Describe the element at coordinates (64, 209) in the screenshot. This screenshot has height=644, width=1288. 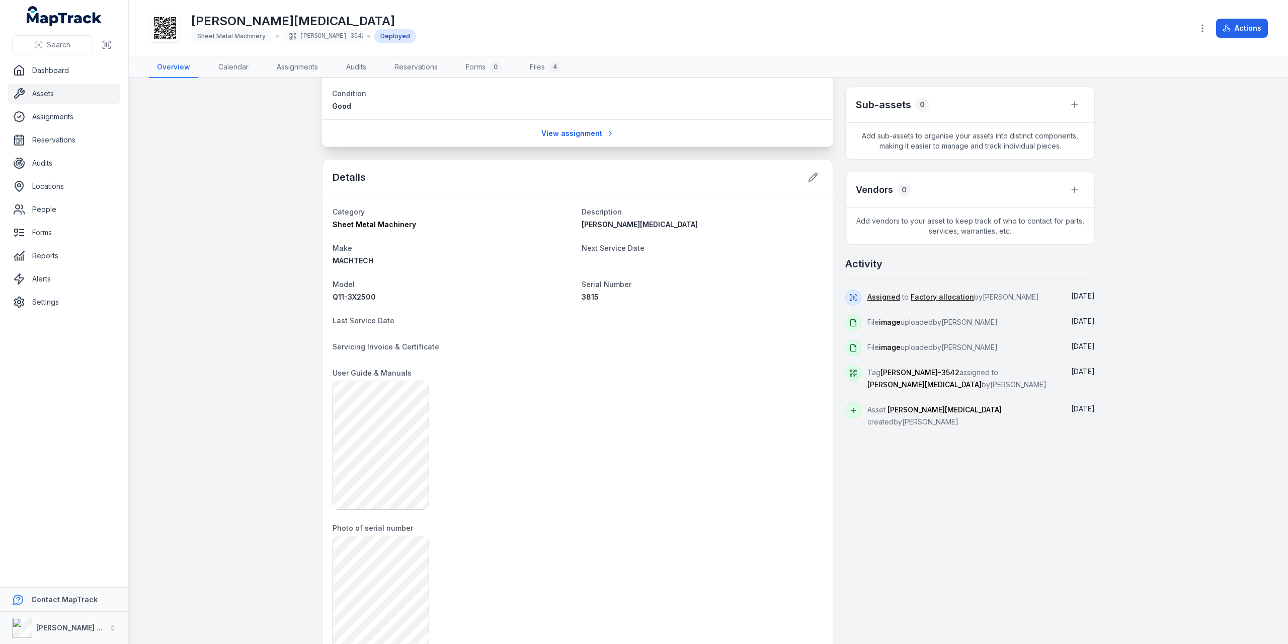
I see `a: People` at that location.